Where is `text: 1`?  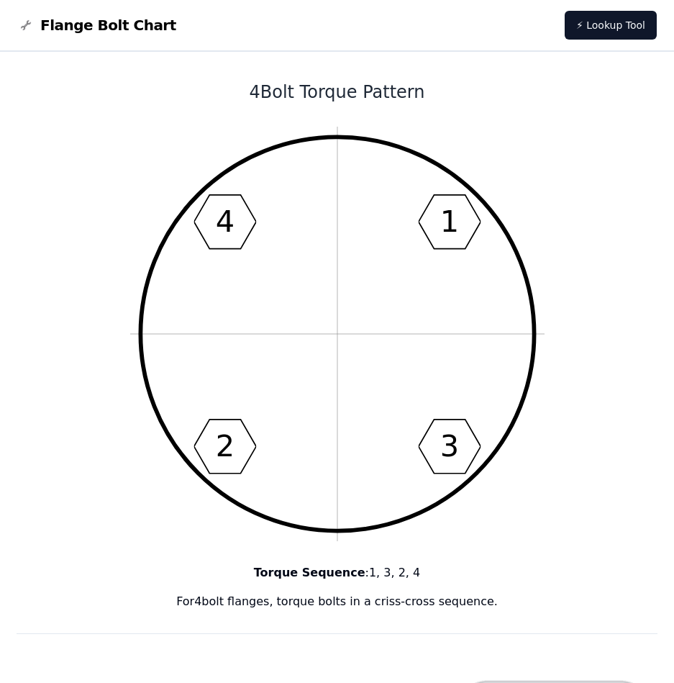
text: 1 is located at coordinates (449, 222).